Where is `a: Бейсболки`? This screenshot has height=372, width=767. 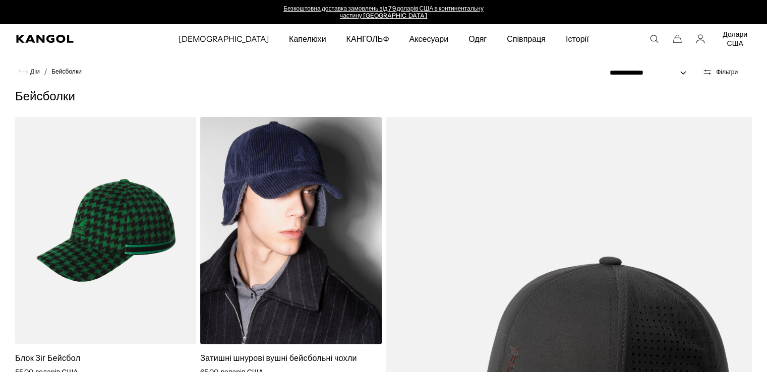 a: Бейсболки is located at coordinates (67, 72).